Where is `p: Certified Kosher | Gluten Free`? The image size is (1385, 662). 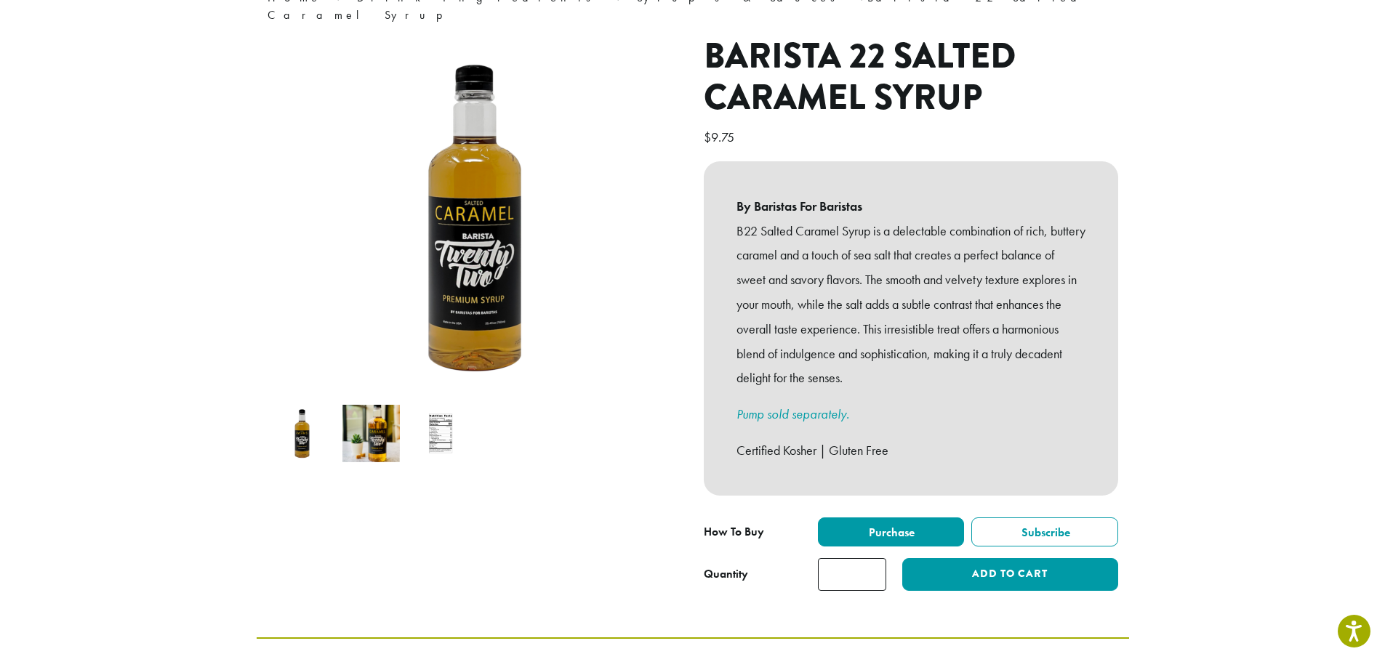 p: Certified Kosher | Gluten Free is located at coordinates (911, 451).